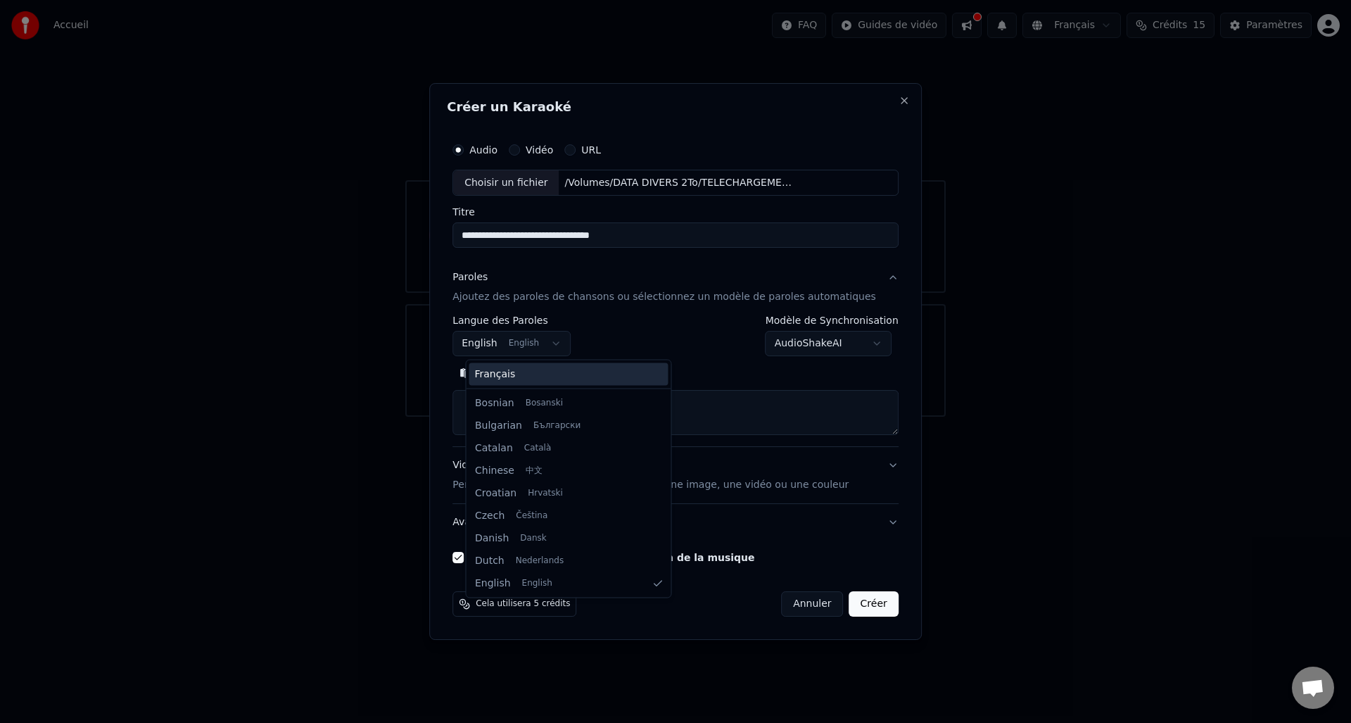 This screenshot has height=723, width=1351. What do you see at coordinates (533, 470) in the screenshot?
I see `span: 中文` at bounding box center [533, 470].